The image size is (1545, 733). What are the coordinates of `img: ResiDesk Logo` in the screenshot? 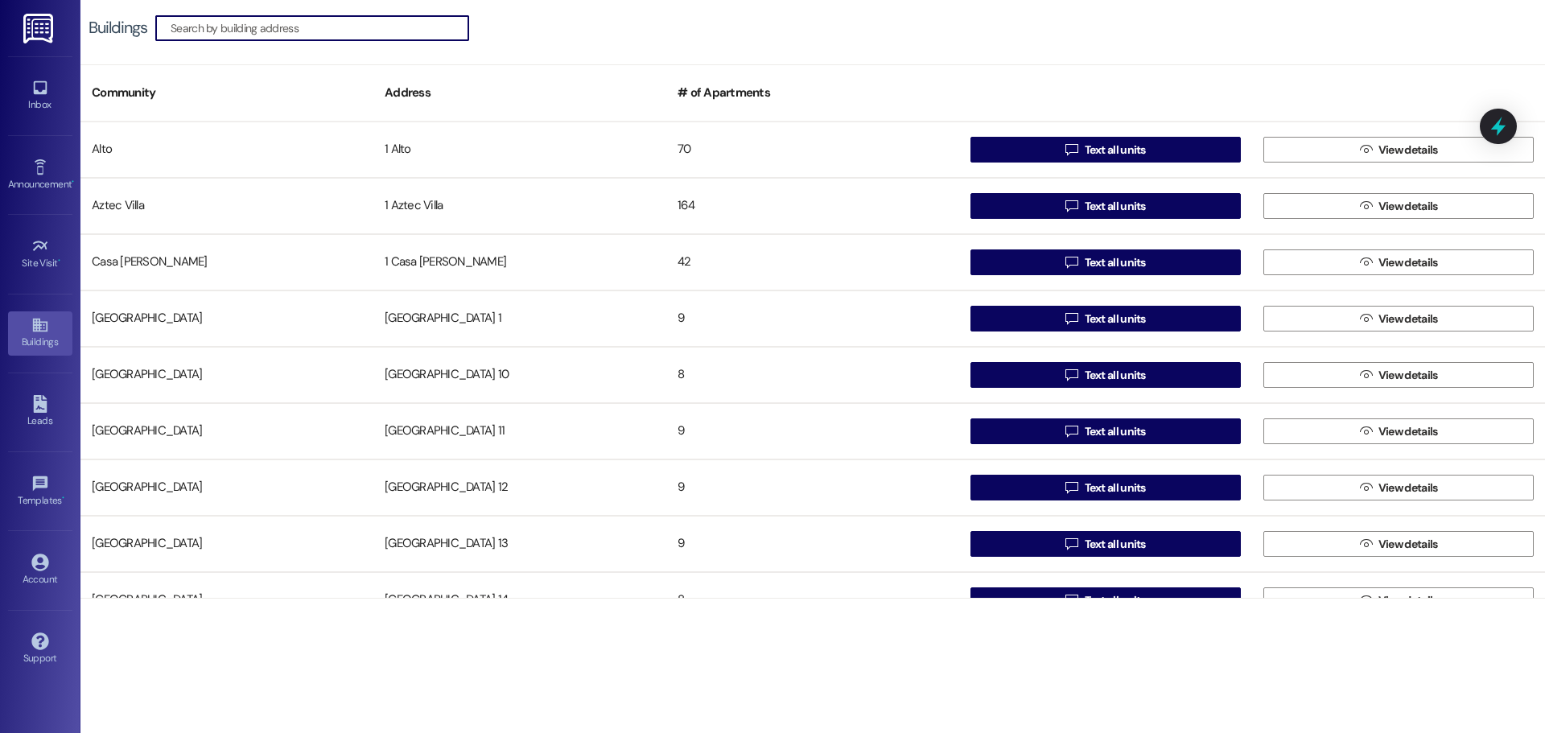 It's located at (39, 28).